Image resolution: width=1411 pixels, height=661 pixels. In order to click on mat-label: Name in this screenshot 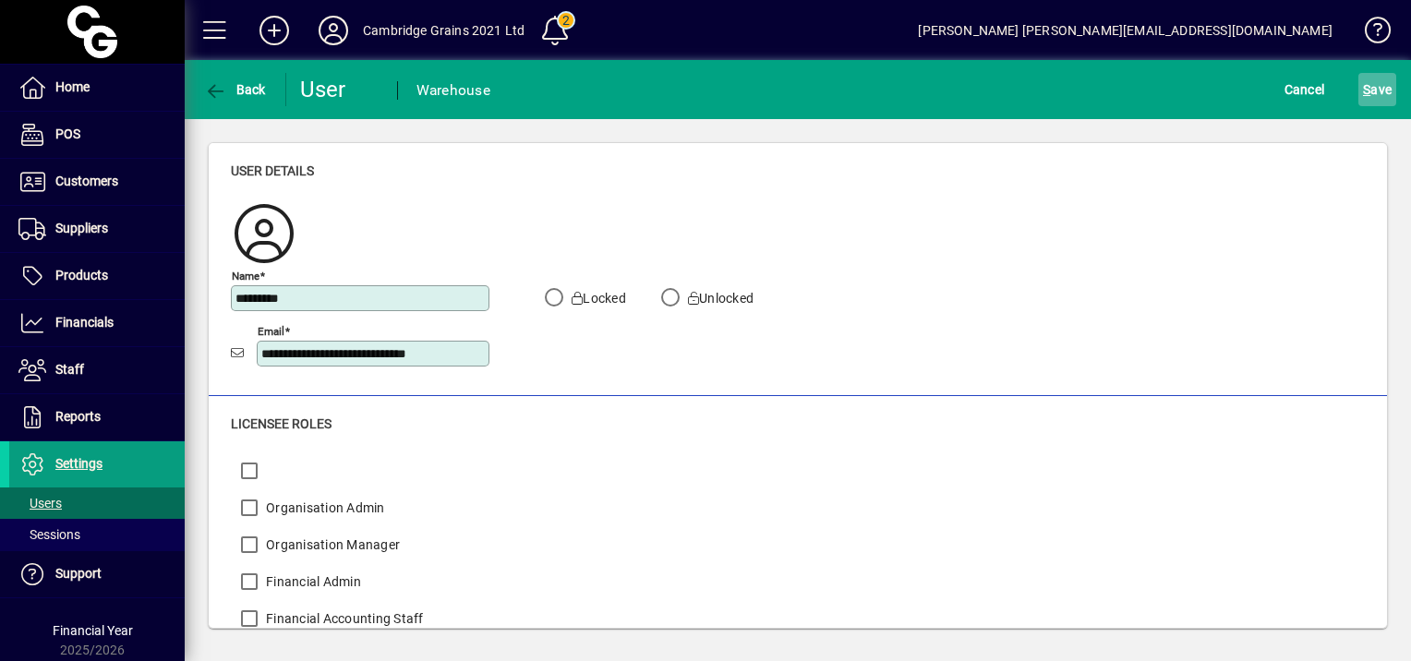, I will do `click(246, 275)`.